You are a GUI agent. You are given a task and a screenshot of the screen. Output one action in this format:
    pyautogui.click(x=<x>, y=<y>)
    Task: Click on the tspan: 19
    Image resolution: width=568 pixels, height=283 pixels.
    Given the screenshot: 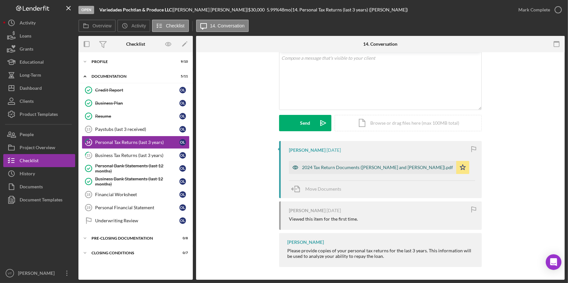 What is the action you would take?
    pyautogui.click(x=88, y=208)
    